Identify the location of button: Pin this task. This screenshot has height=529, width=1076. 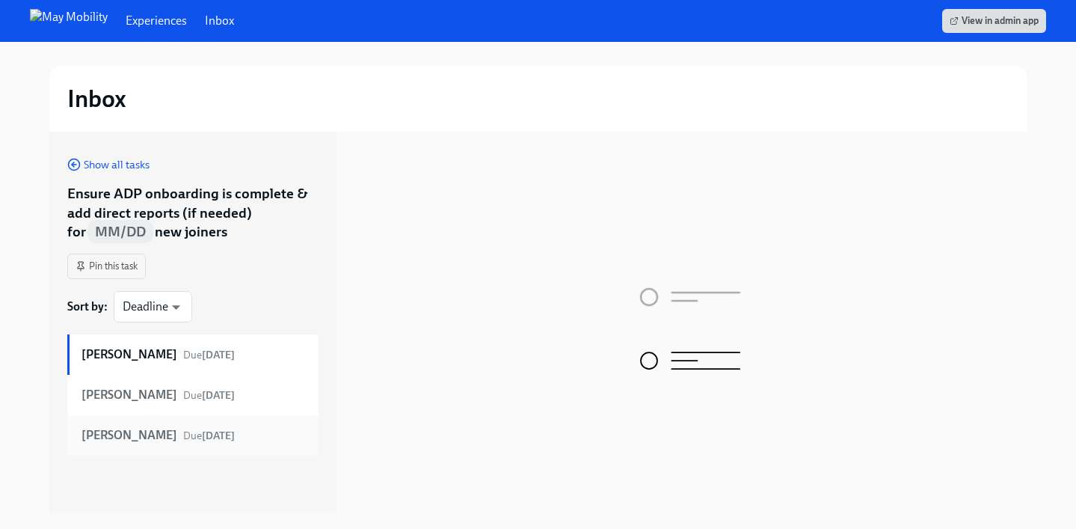
(106, 266).